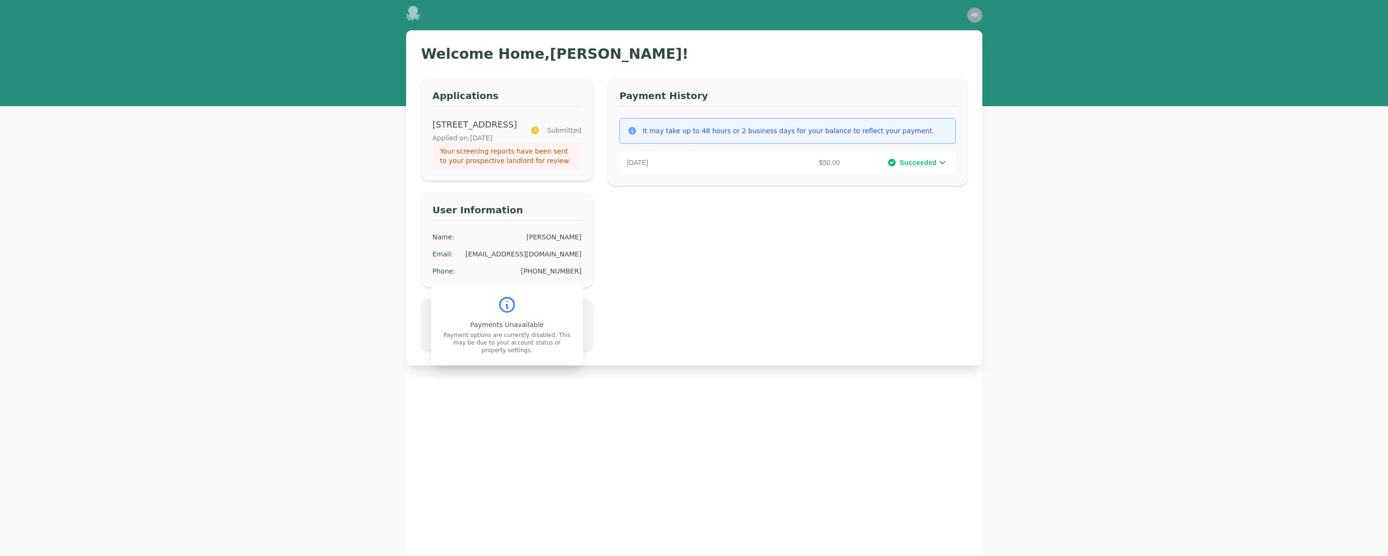 This screenshot has height=556, width=1388. Describe the element at coordinates (443, 237) in the screenshot. I see `div: Name :` at that location.